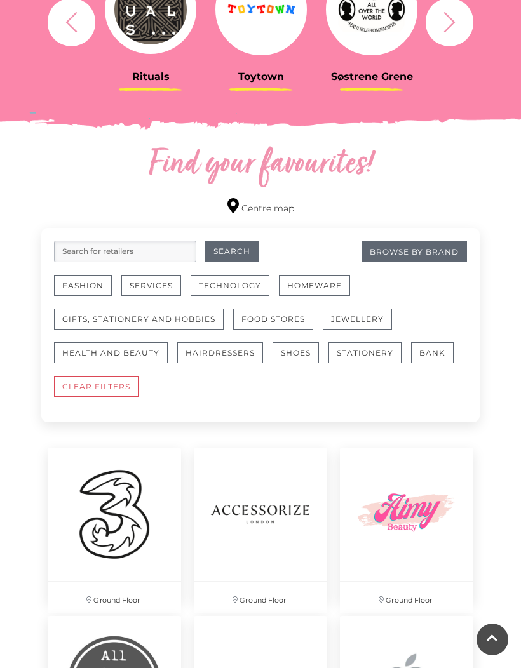  I want to click on h3: Rituals, so click(150, 76).